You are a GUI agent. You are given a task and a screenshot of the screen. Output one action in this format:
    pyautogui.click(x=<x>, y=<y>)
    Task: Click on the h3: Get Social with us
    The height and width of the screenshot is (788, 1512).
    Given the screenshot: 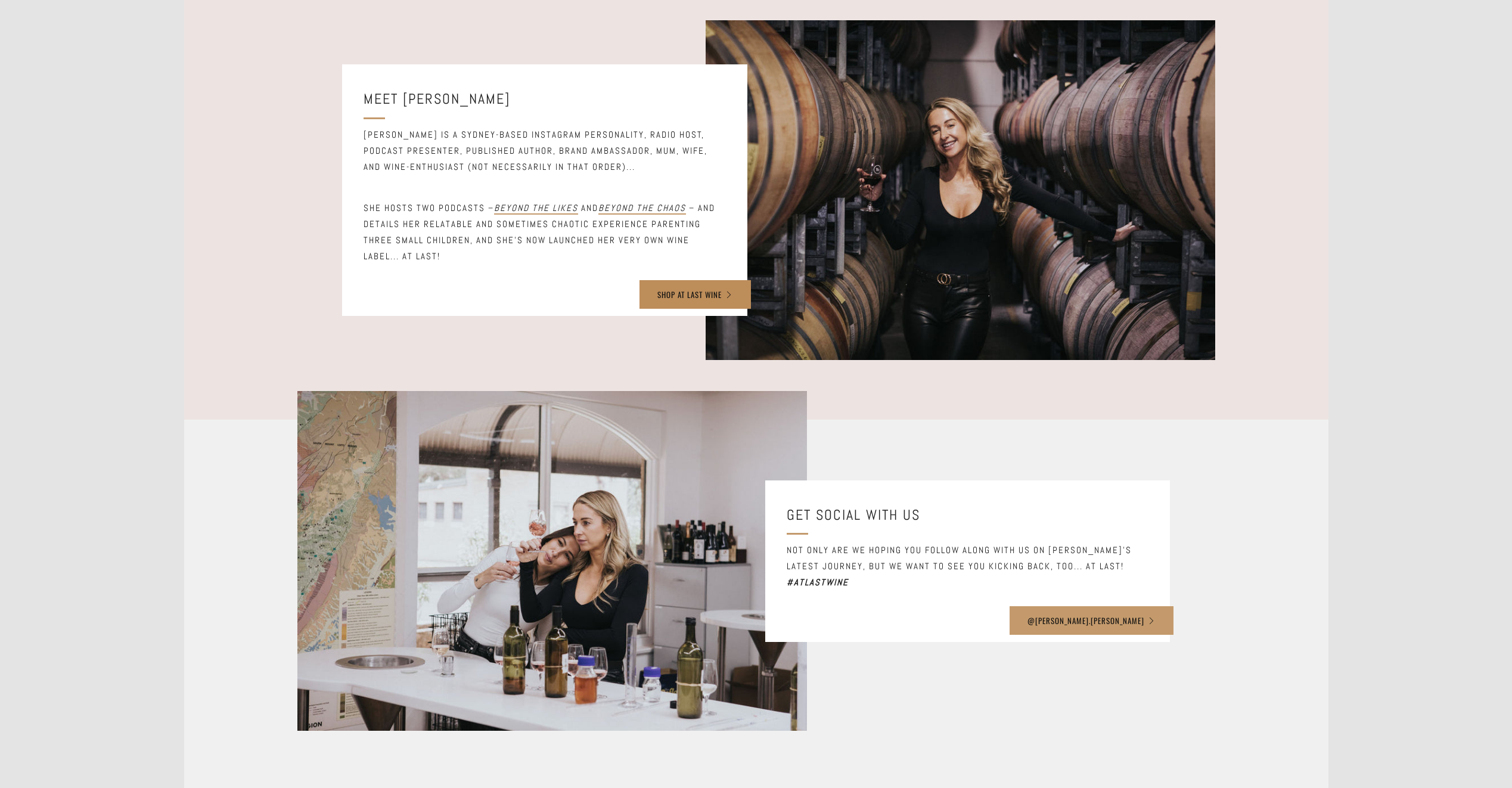 What is the action you would take?
    pyautogui.click(x=967, y=514)
    